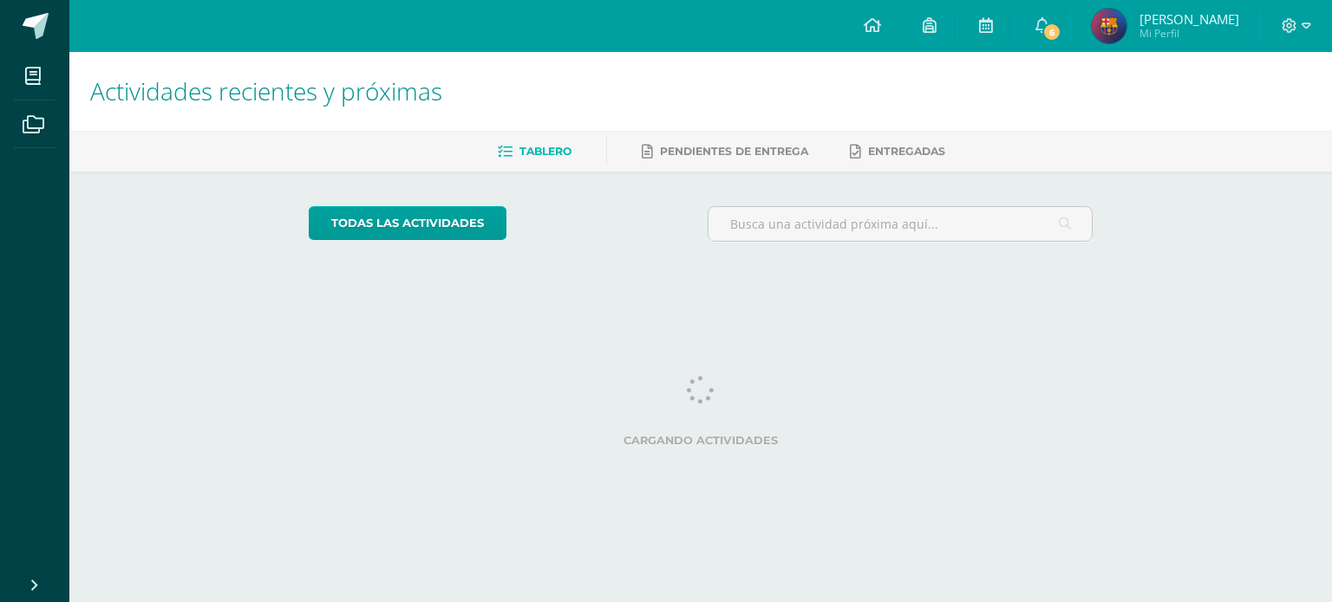 Image resolution: width=1332 pixels, height=602 pixels. Describe the element at coordinates (545, 151) in the screenshot. I see `span: Tablero` at that location.